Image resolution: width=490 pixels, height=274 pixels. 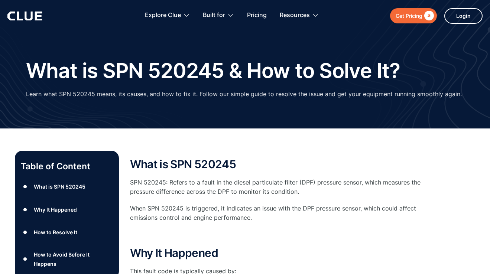 I want to click on a: ●Why It Happened, so click(x=67, y=210).